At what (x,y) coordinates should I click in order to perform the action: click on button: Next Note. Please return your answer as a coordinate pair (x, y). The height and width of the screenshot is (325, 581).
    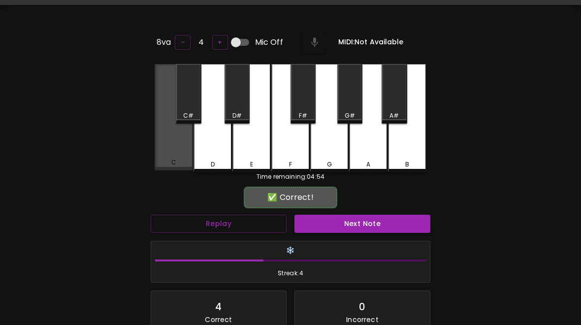
    Looking at the image, I should click on (363, 224).